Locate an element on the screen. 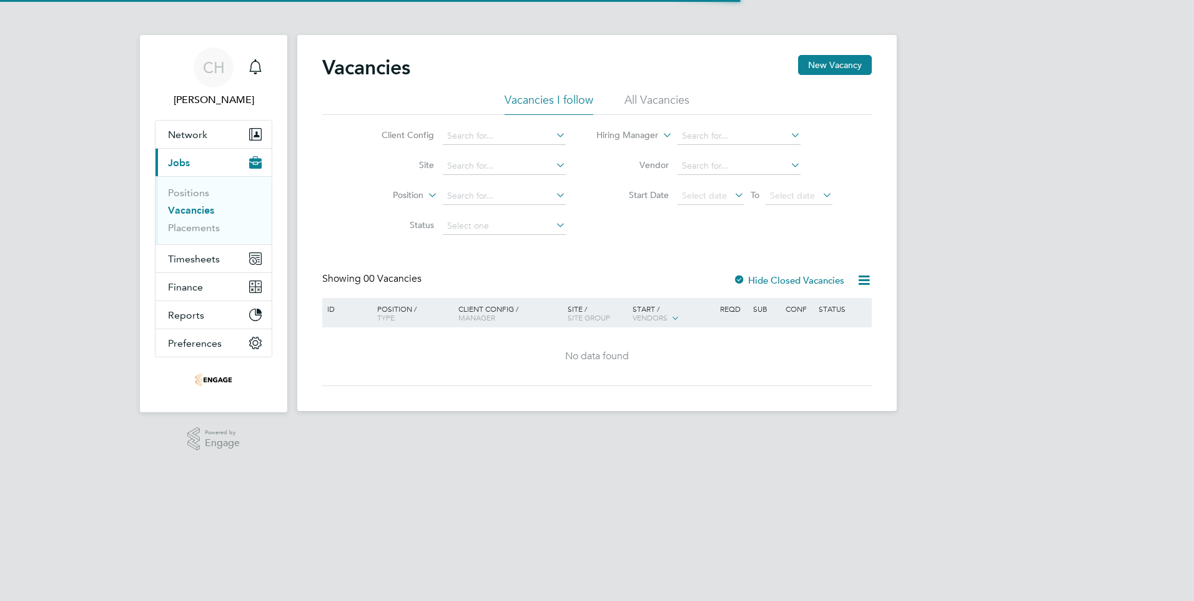 The height and width of the screenshot is (601, 1194). h2: Vacancies is located at coordinates (366, 67).